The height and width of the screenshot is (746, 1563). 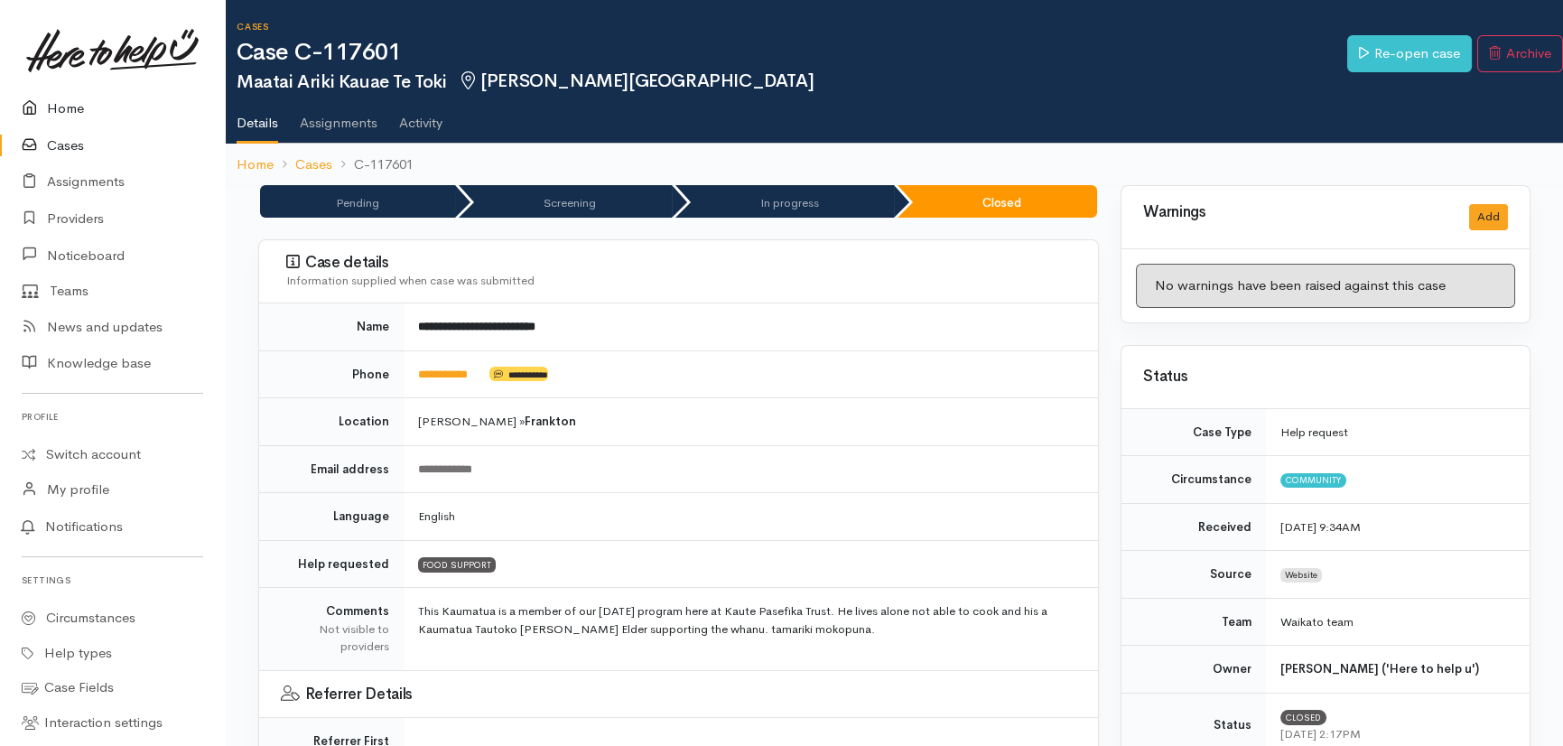 I want to click on span: FOOD SUPPORT, so click(x=457, y=564).